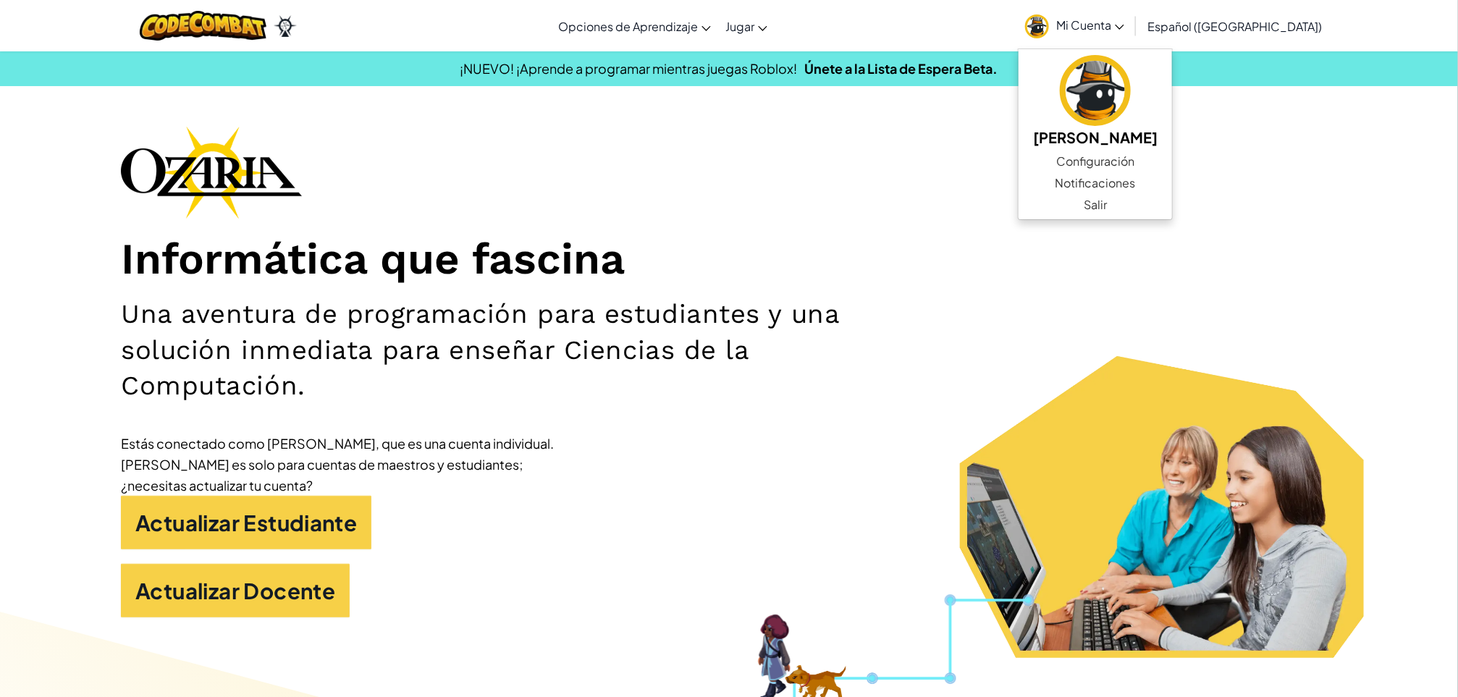  Describe the element at coordinates (246, 523) in the screenshot. I see `a: Actualizar Estudiante` at that location.